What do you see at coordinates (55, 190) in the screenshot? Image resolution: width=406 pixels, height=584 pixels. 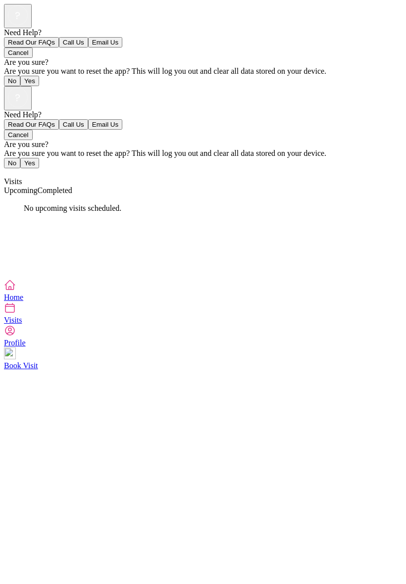 I see `a: Completed` at bounding box center [55, 190].